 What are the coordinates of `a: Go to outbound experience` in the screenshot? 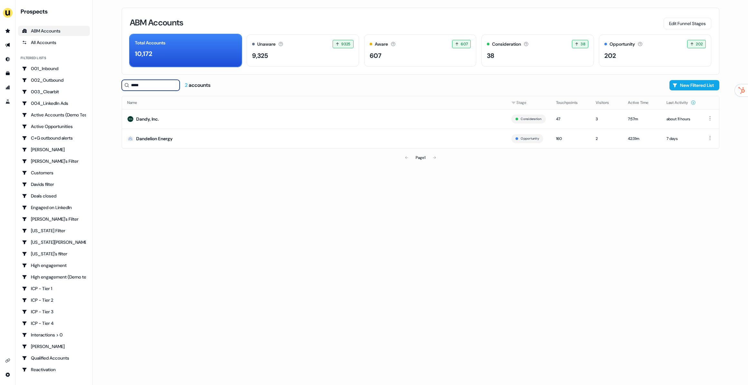 It's located at (8, 45).